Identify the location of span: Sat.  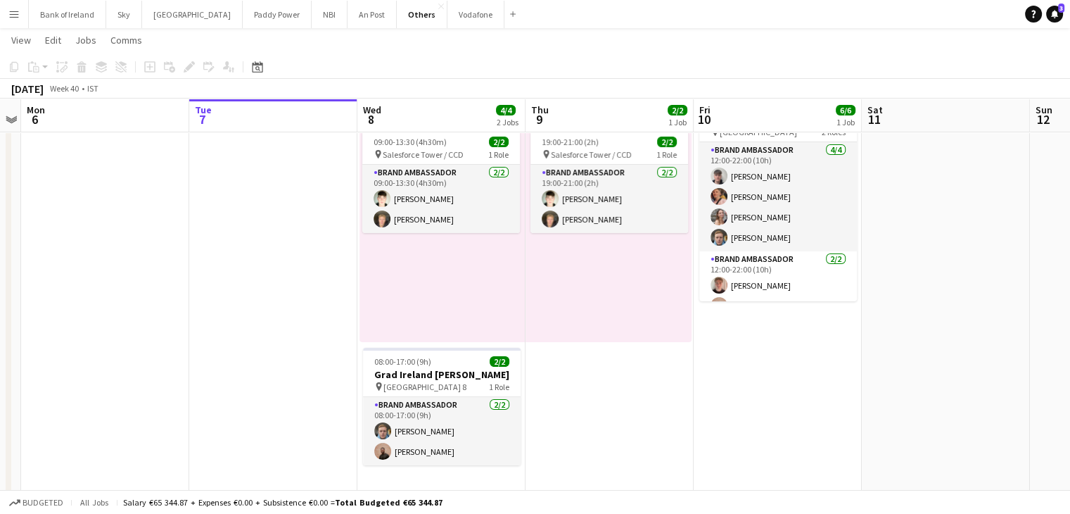
(875, 110).